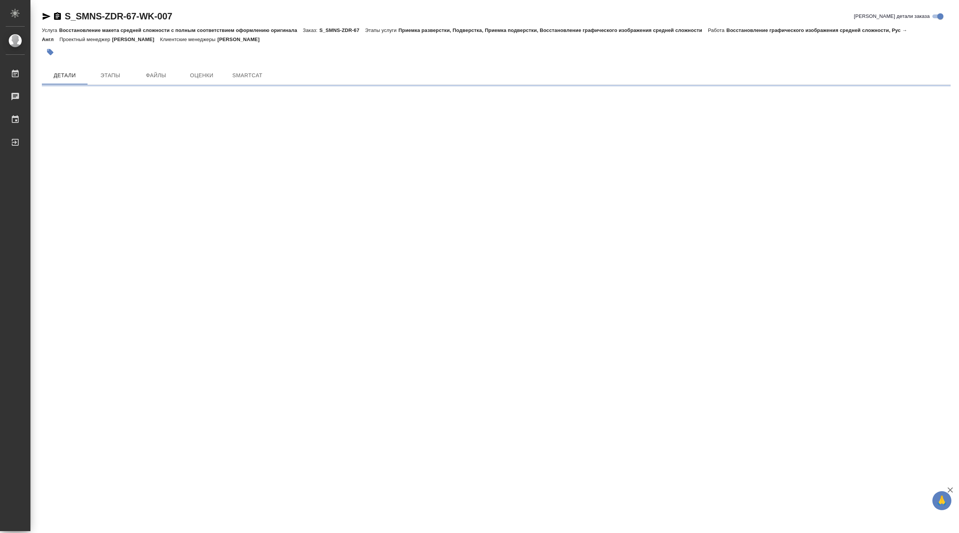  What do you see at coordinates (50, 30) in the screenshot?
I see `p: Услуга` at bounding box center [50, 30].